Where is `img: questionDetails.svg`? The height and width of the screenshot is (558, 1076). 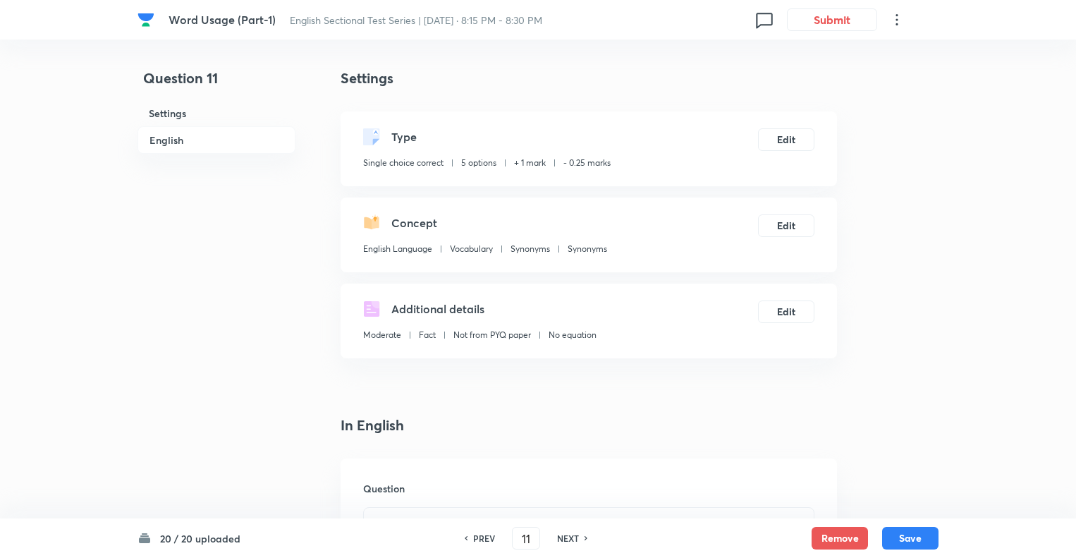
img: questionDetails.svg is located at coordinates (372, 309).